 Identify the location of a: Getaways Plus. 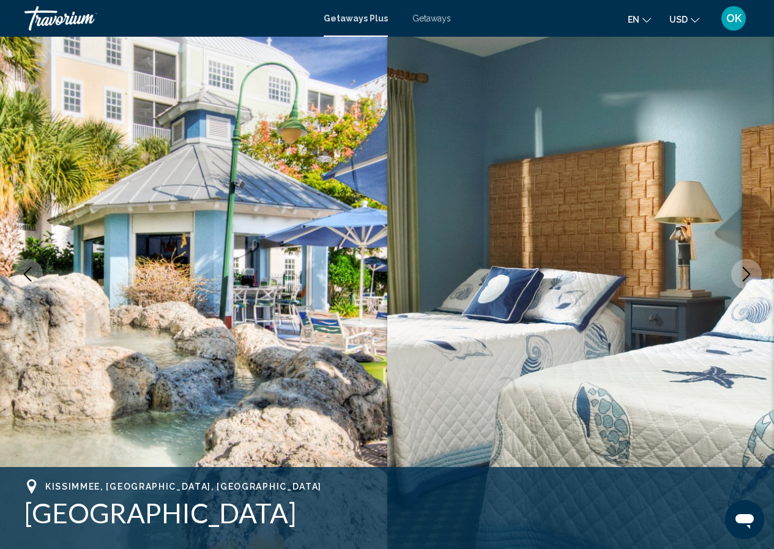
(355, 18).